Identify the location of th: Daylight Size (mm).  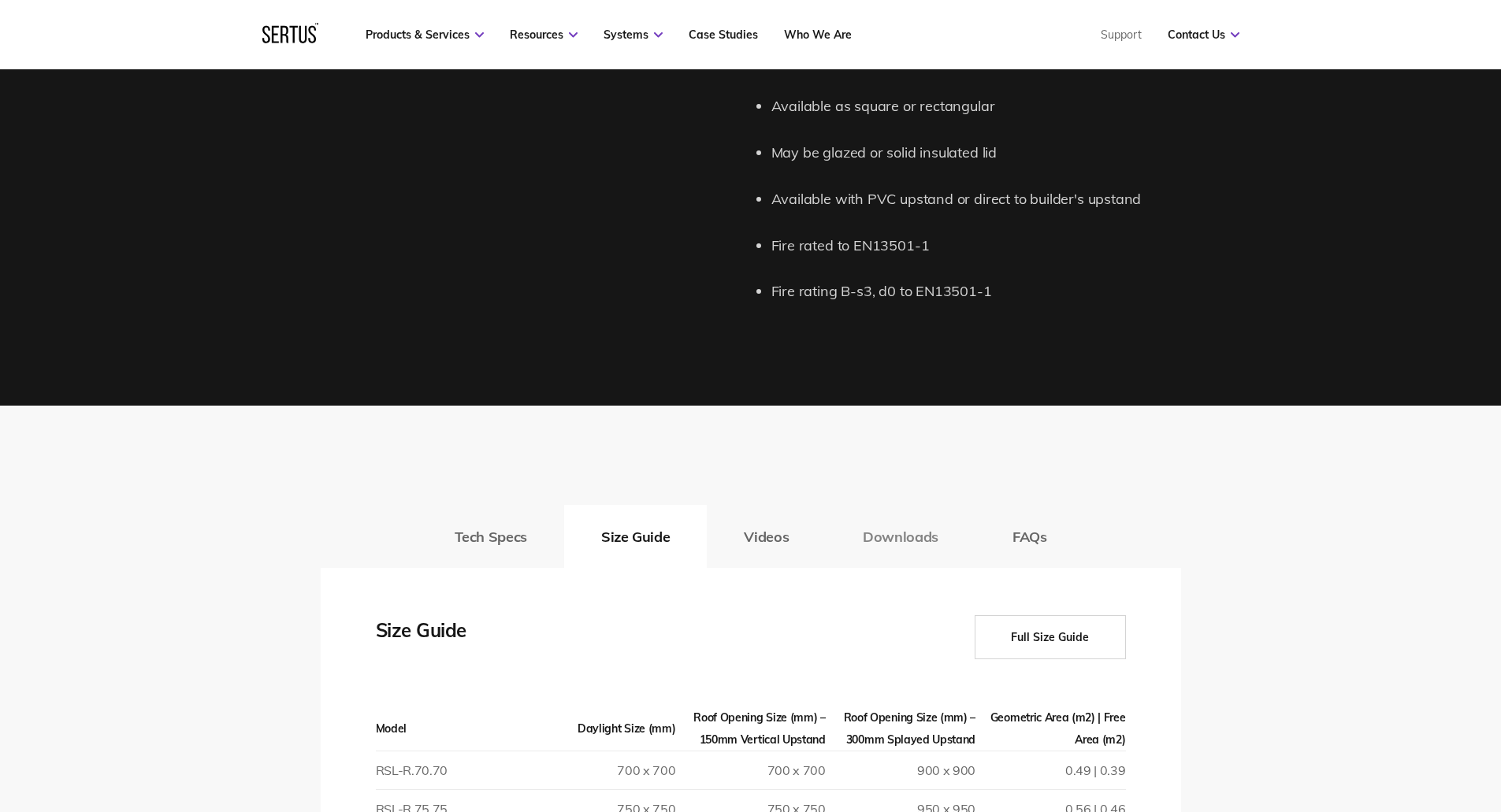
(601, 729).